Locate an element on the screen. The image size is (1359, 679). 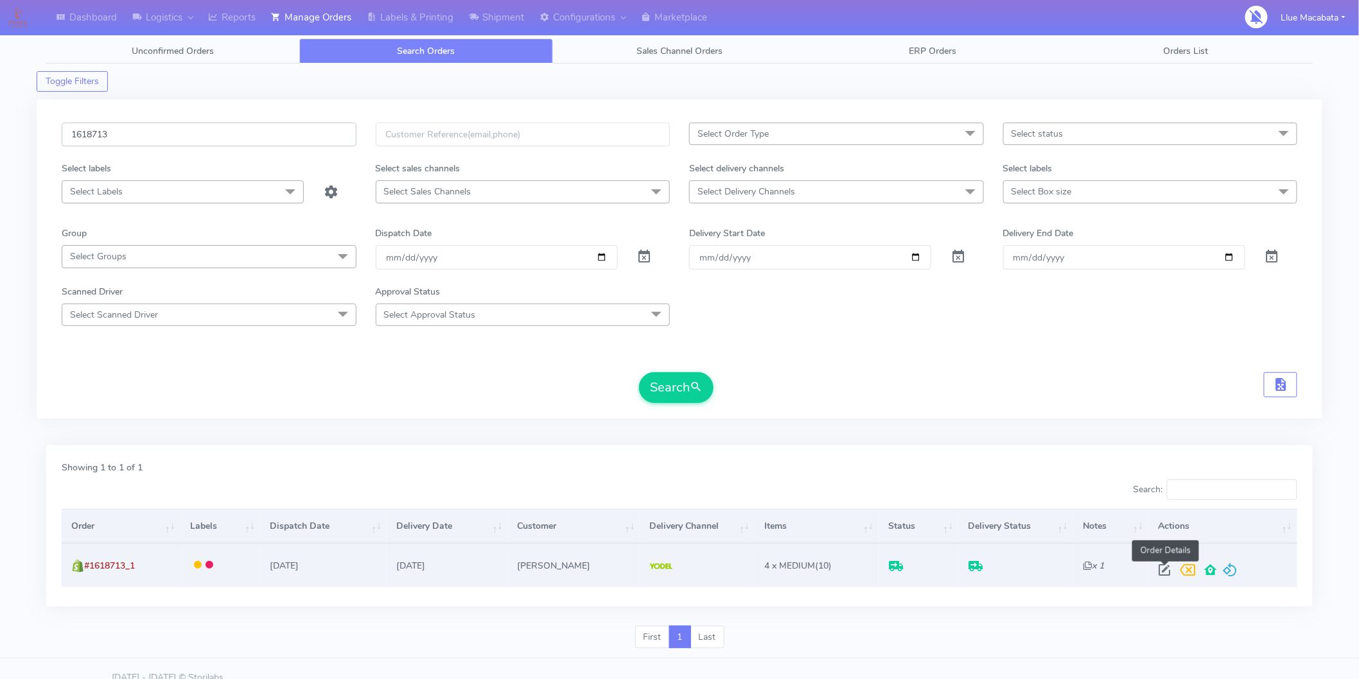
span: Select Labels is located at coordinates (96, 191).